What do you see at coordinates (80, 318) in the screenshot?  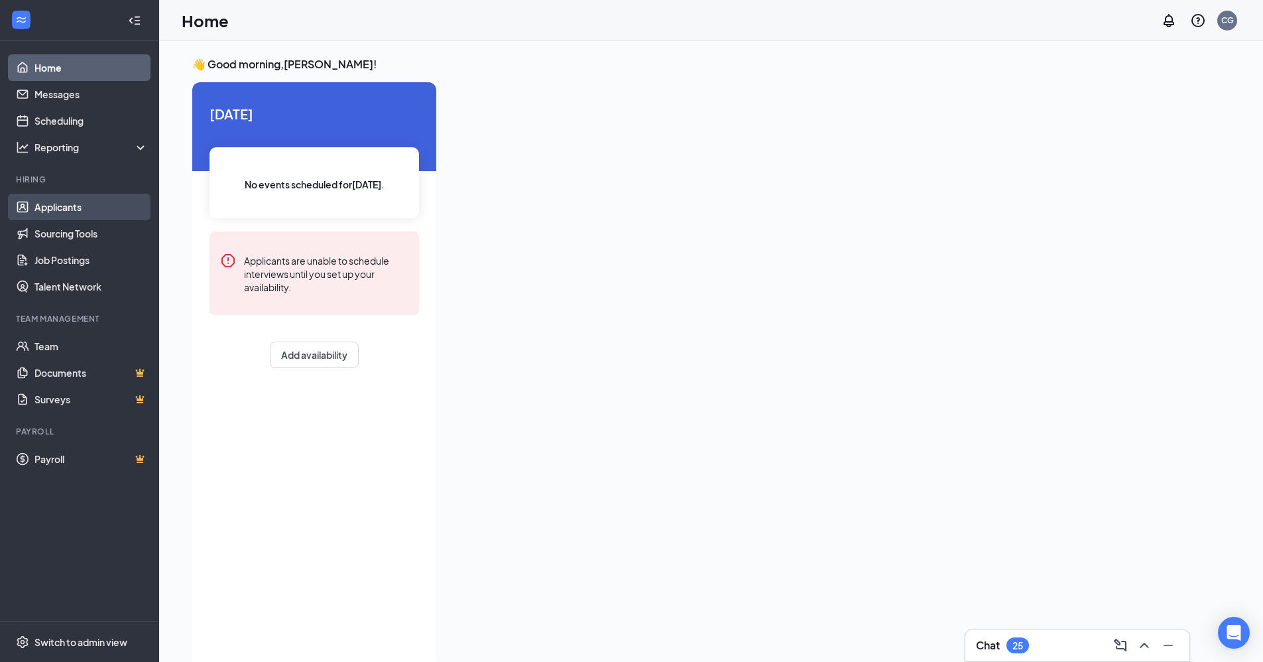 I see `div: Team Management` at bounding box center [80, 318].